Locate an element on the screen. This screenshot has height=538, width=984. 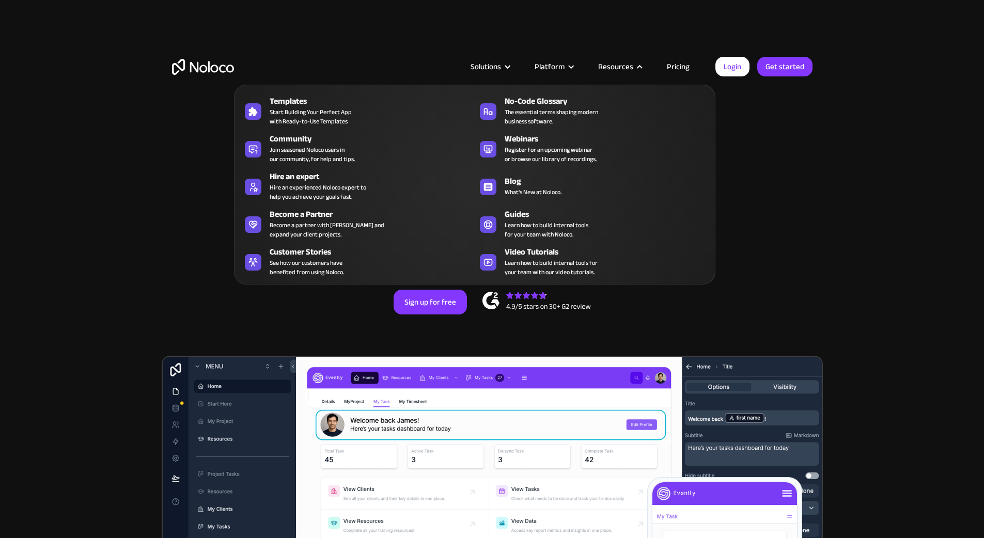
a: Customer StoriesSee how our customers havebenefited from using Noloco. is located at coordinates (357, 261).